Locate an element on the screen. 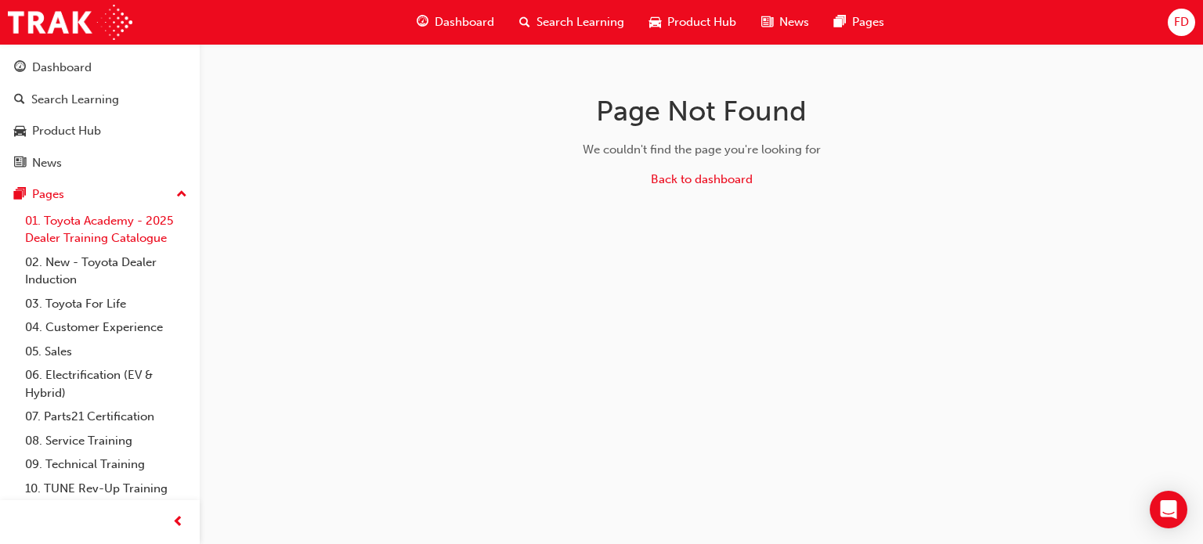 The width and height of the screenshot is (1203, 544). div: Pages is located at coordinates (48, 194).